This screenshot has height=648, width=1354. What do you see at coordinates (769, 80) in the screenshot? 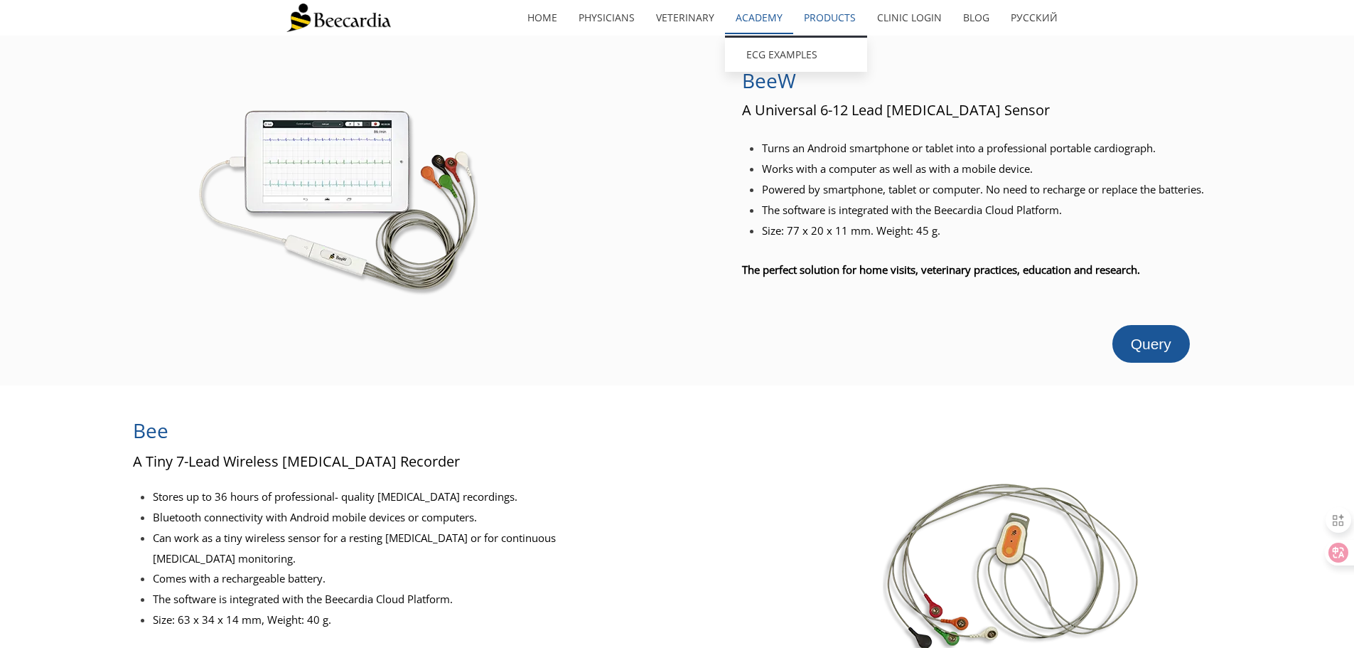
I see `span: BeeW` at bounding box center [769, 80].